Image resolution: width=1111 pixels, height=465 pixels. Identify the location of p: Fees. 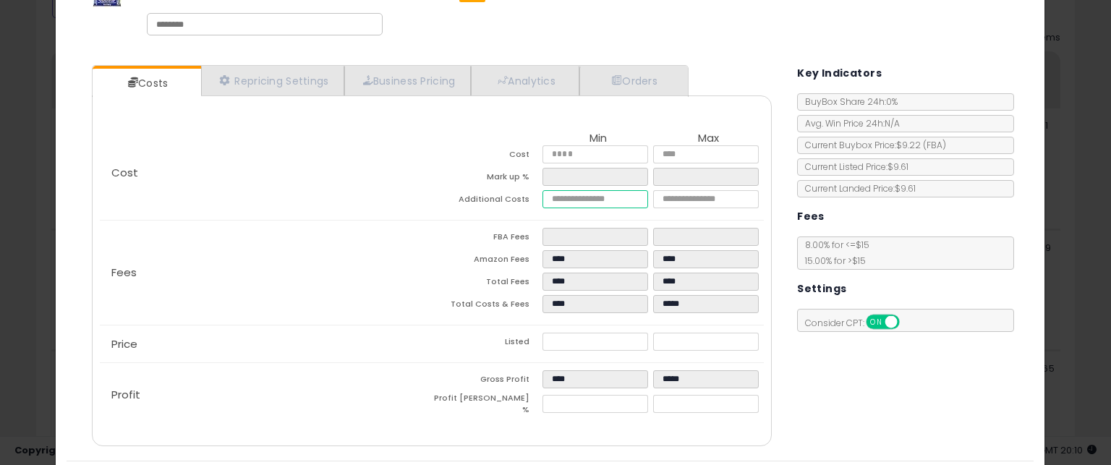
(265, 273).